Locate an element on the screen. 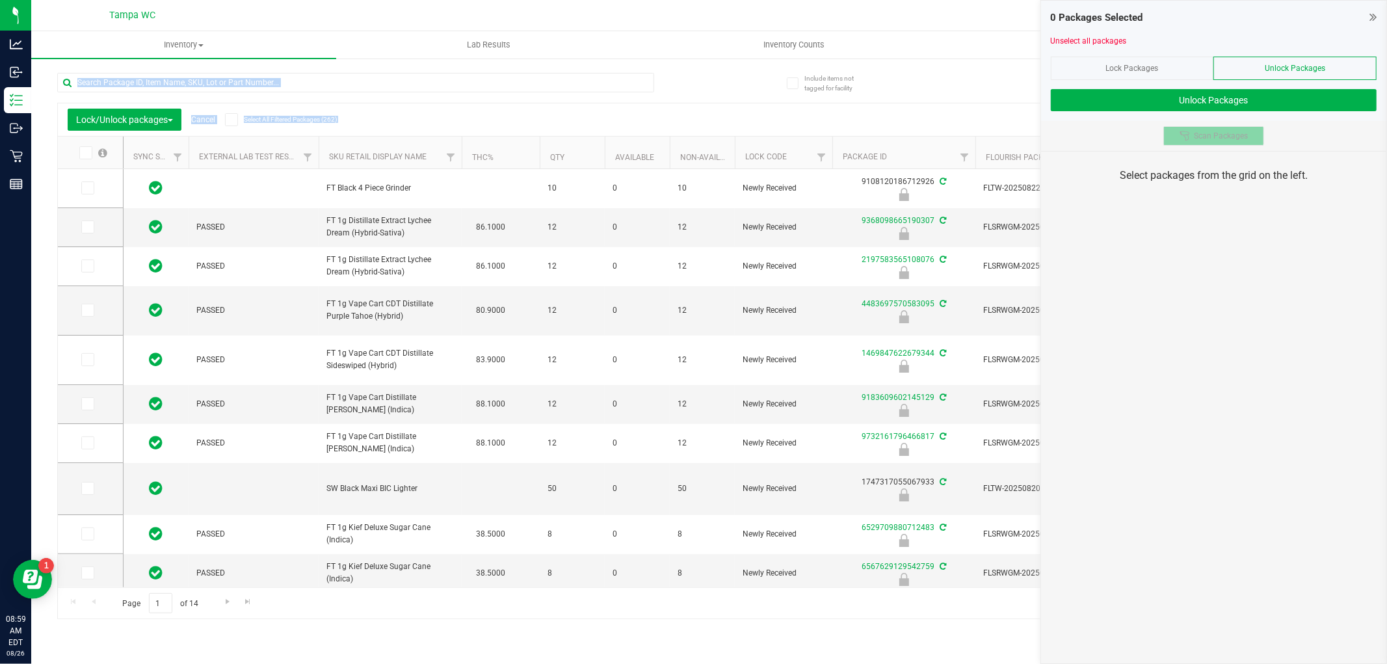 Image resolution: width=1387 pixels, height=664 pixels. span: Unlock Packages is located at coordinates (1295, 68).